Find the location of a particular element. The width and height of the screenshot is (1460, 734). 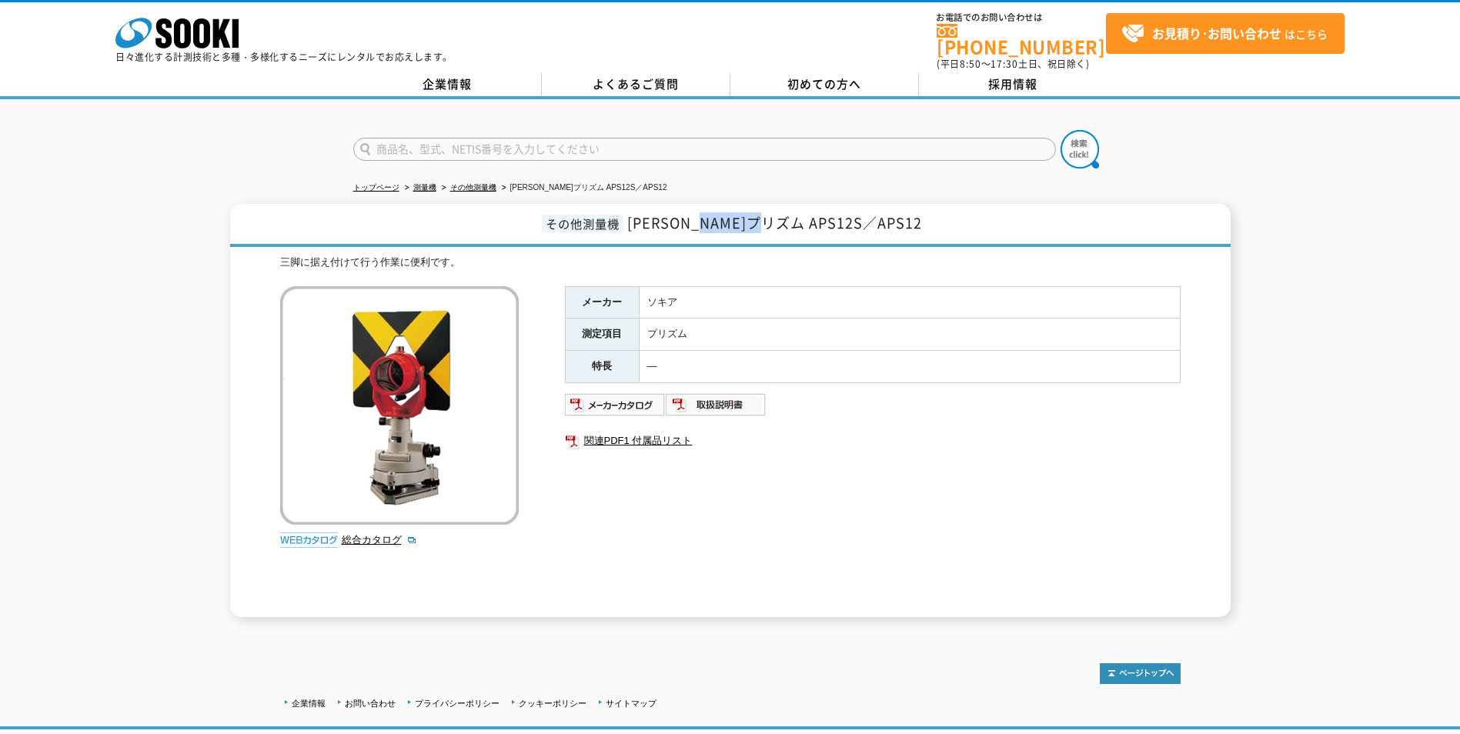

input: 商品名、型式、NETIS番号を入力してください is located at coordinates (704, 149).